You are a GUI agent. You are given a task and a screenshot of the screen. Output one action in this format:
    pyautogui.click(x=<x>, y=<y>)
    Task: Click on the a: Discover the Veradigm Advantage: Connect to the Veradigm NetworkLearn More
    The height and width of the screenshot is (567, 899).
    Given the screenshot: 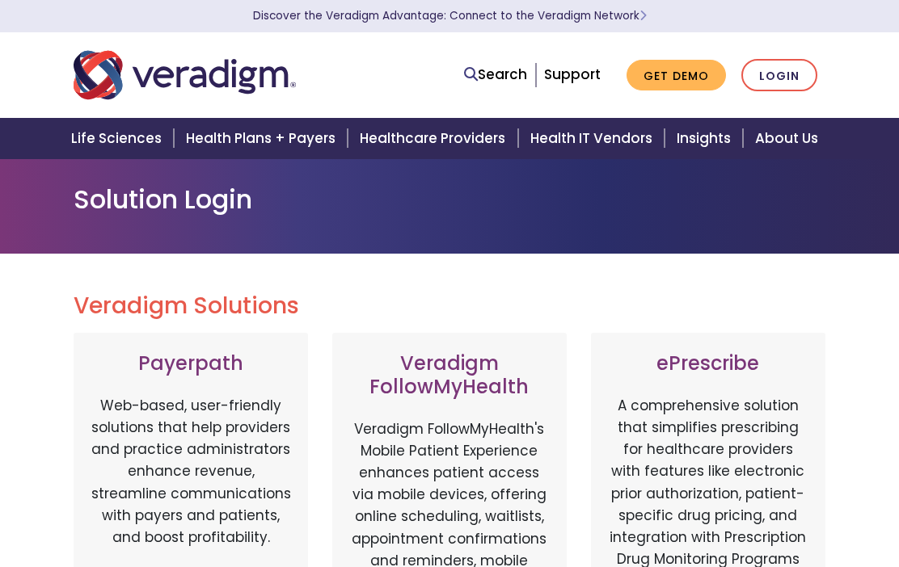 What is the action you would take?
    pyautogui.click(x=449, y=15)
    